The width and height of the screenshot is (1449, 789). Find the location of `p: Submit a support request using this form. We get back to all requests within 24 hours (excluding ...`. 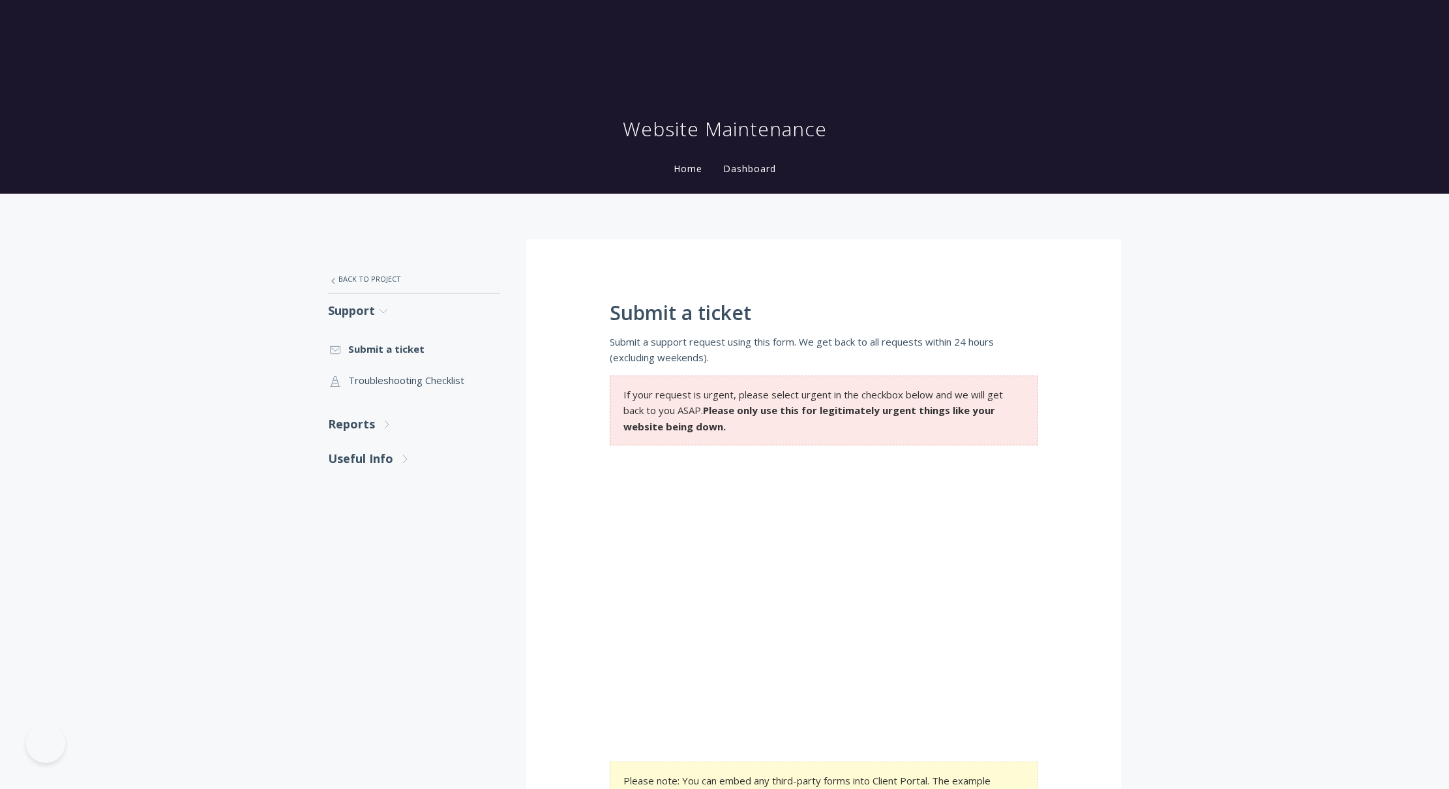

p: Submit a support request using this form. We get back to all requests within 24 hours (excluding ... is located at coordinates (824, 350).